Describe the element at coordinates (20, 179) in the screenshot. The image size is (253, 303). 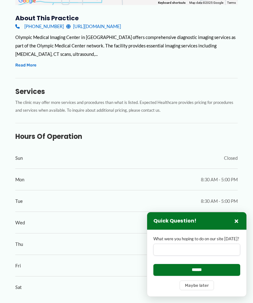
I see `span: Mon` at that location.